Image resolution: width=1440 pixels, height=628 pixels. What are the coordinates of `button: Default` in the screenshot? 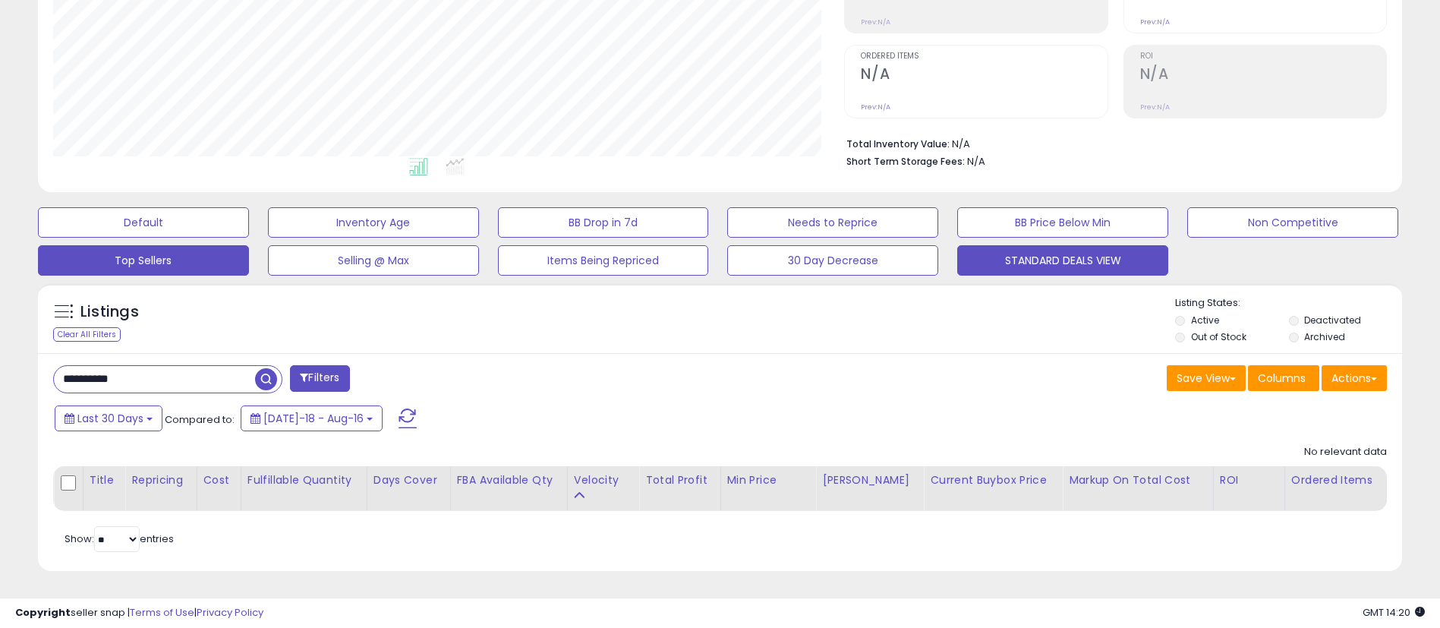 It's located at (144, 222).